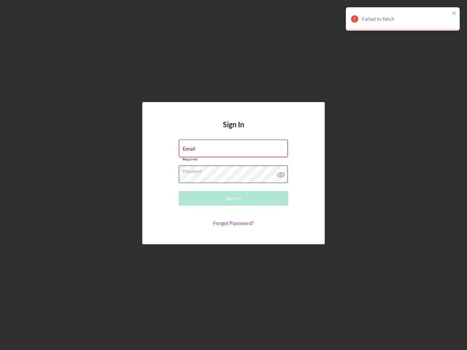 Image resolution: width=467 pixels, height=350 pixels. What do you see at coordinates (233, 198) in the screenshot?
I see `button: Sign In` at bounding box center [233, 198].